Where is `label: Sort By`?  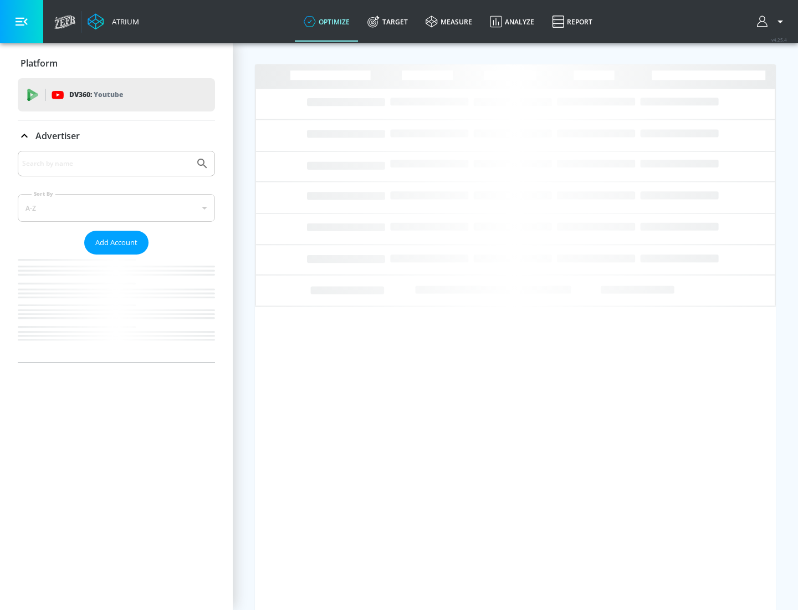
label: Sort By is located at coordinates (43, 193).